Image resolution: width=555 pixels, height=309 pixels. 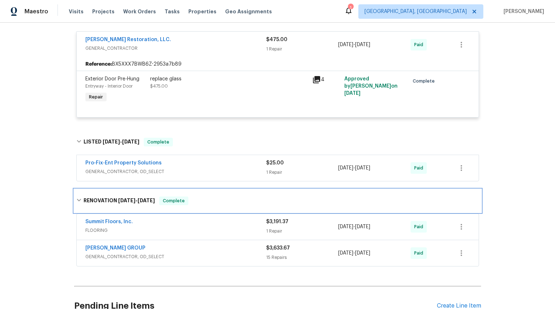 I want to click on div: 1, so click(x=351, y=8).